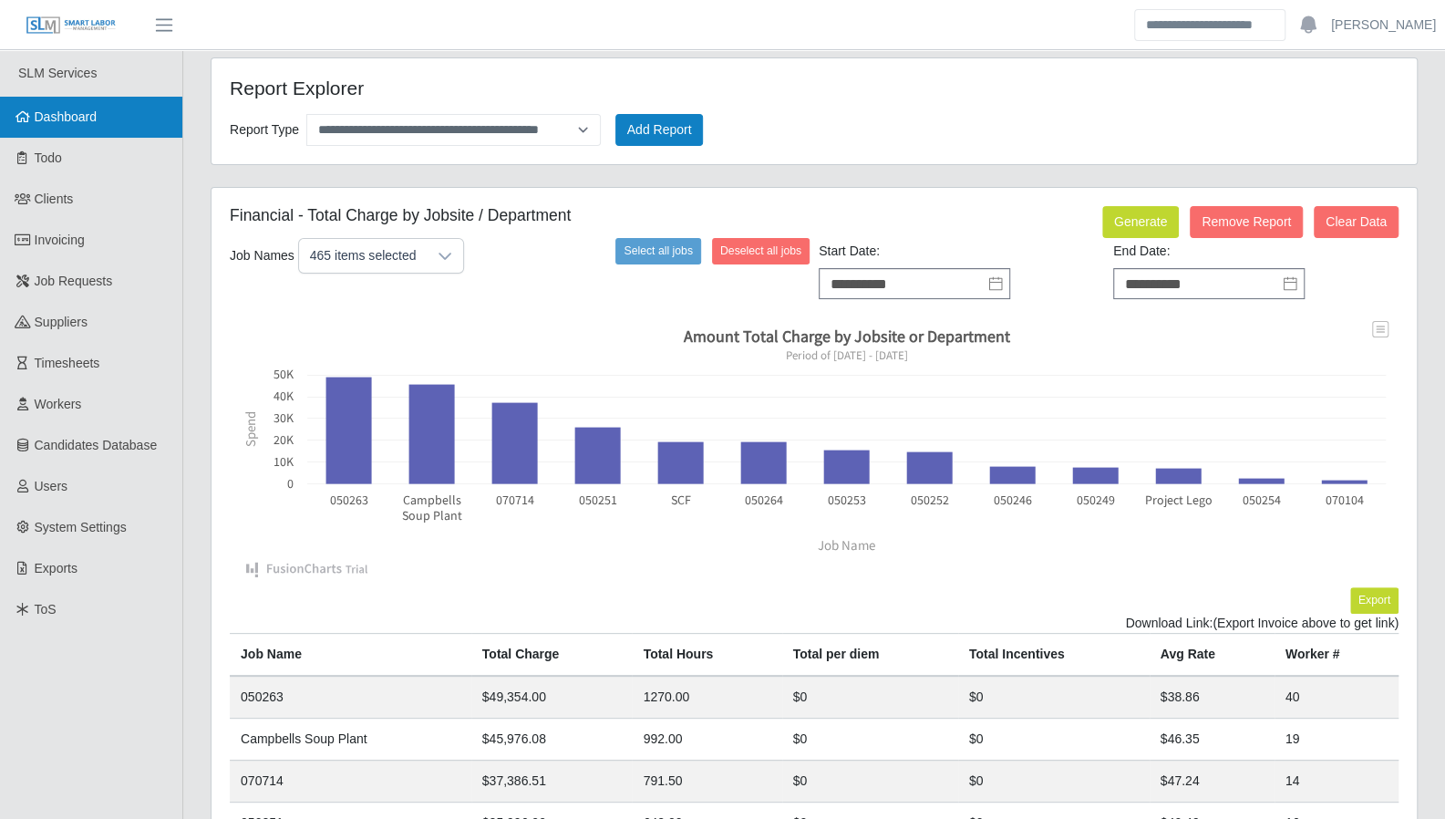 This screenshot has height=819, width=1445. What do you see at coordinates (552, 780) in the screenshot?
I see `td: $37,386.51` at bounding box center [552, 780].